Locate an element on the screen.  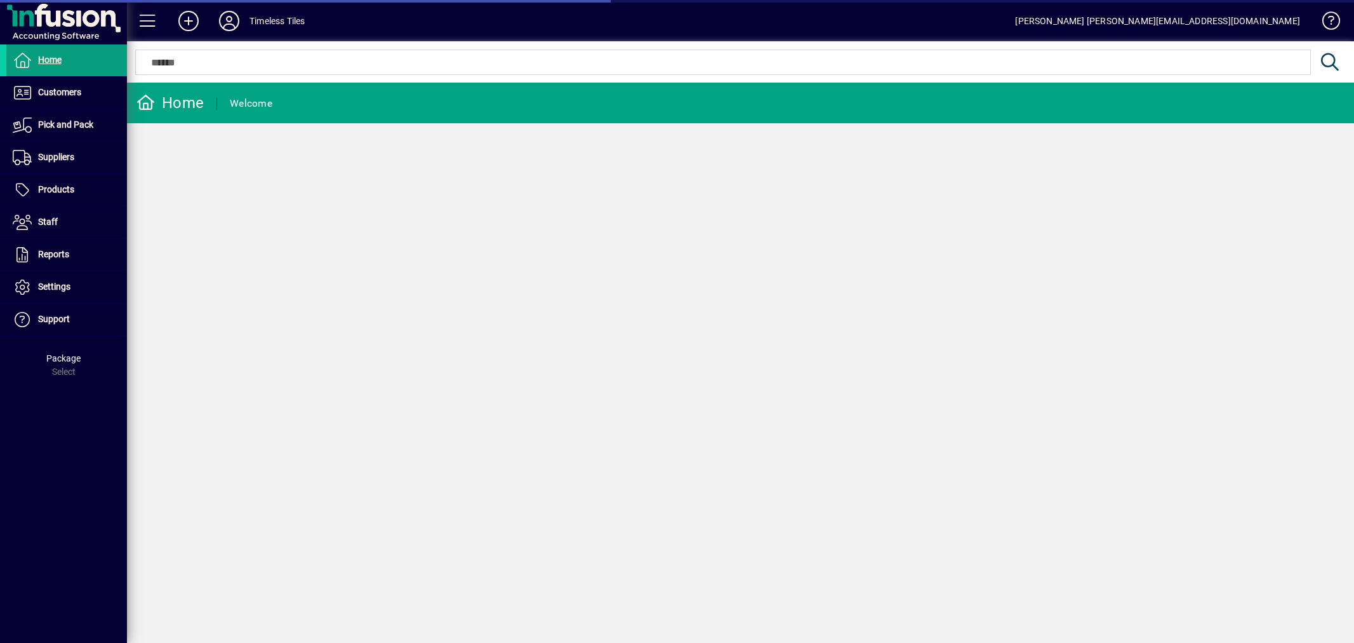
span: Products is located at coordinates (56, 189).